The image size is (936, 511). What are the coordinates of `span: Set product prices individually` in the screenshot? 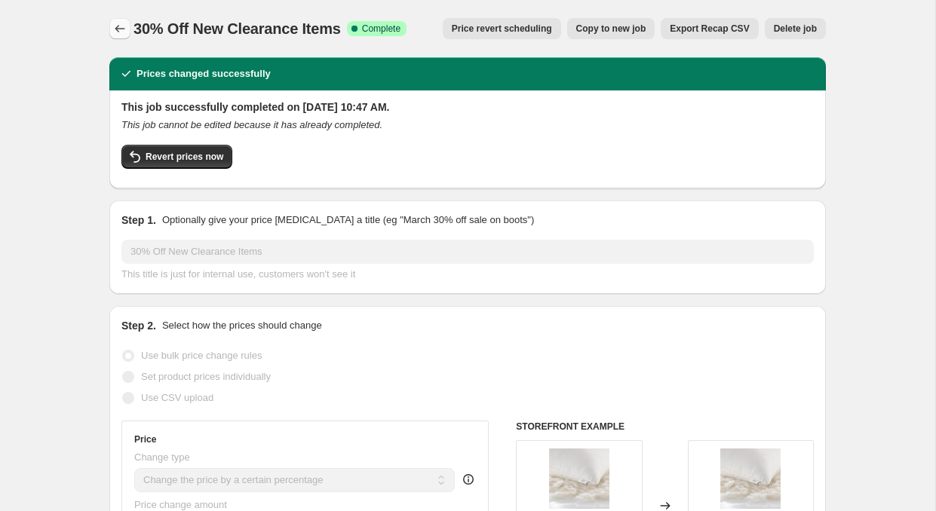 It's located at (206, 376).